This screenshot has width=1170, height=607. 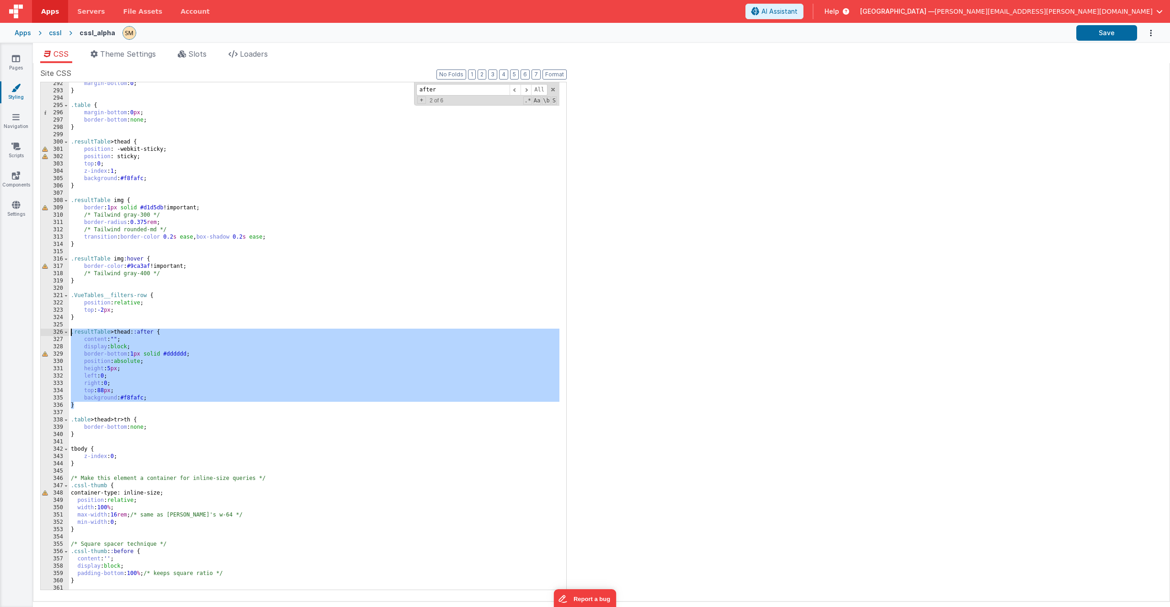 I want to click on span: RegExp Search, so click(x=527, y=101).